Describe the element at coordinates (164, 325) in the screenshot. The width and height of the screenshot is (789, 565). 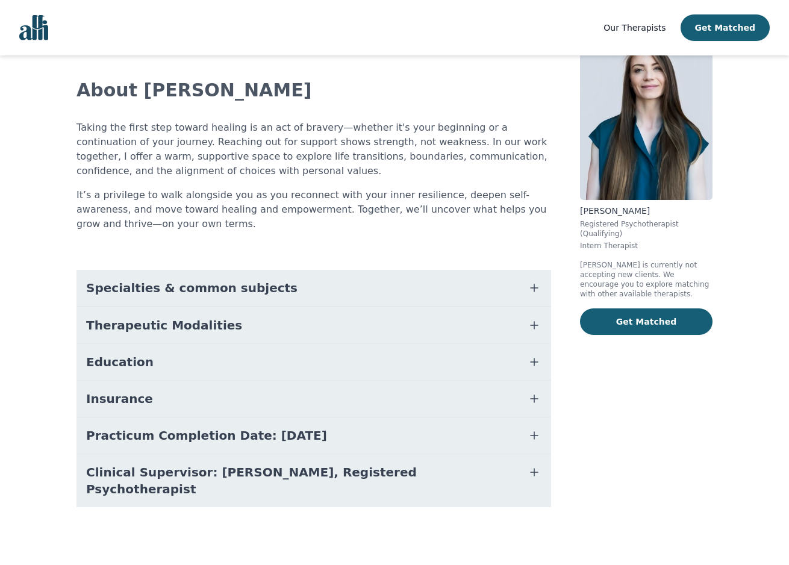
I see `span: Therapeutic Modalities` at that location.